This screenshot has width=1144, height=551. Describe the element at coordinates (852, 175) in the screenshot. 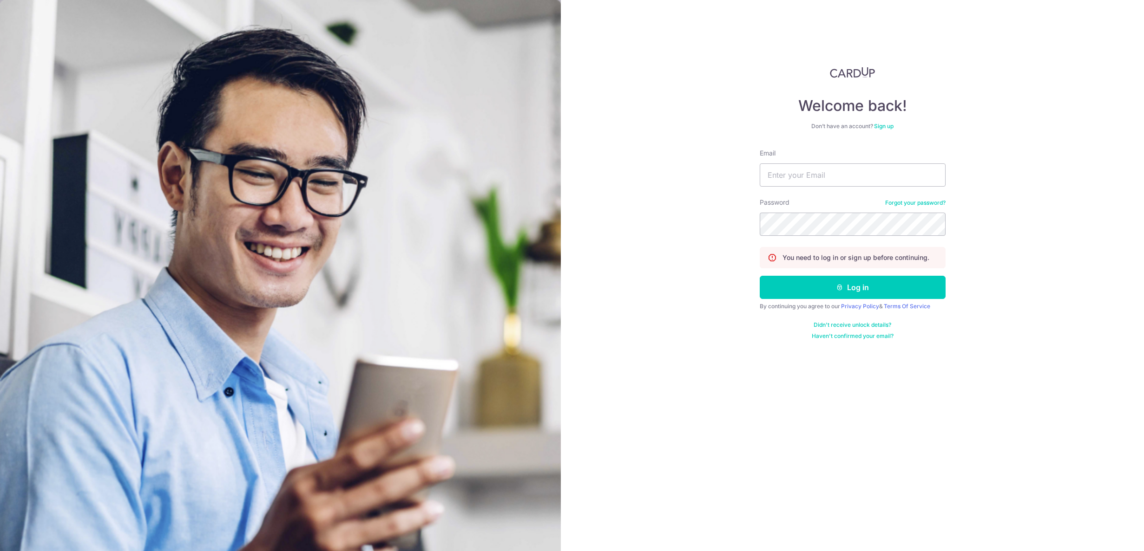

I see `input: Enter your Email` at that location.